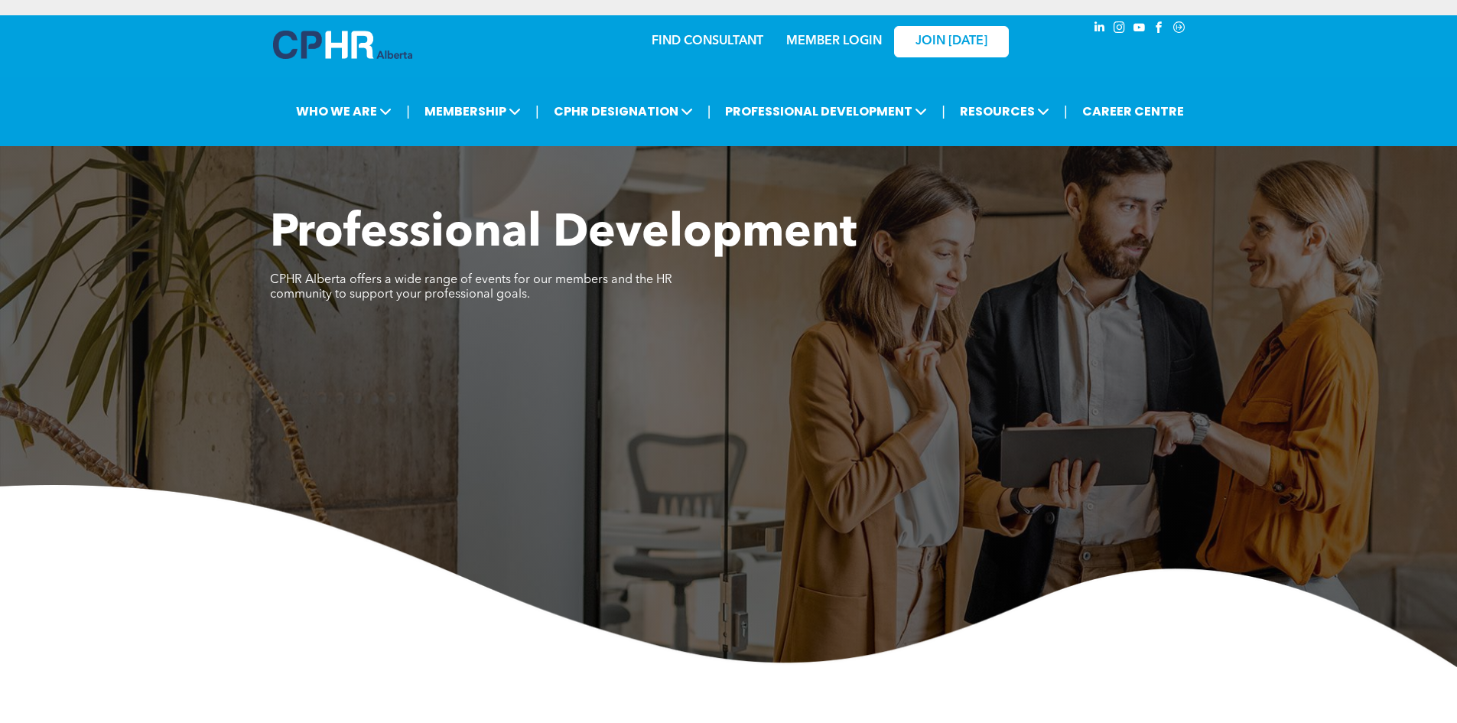 This screenshot has width=1457, height=723. What do you see at coordinates (344, 111) in the screenshot?
I see `span: WHO WE ARE` at bounding box center [344, 111].